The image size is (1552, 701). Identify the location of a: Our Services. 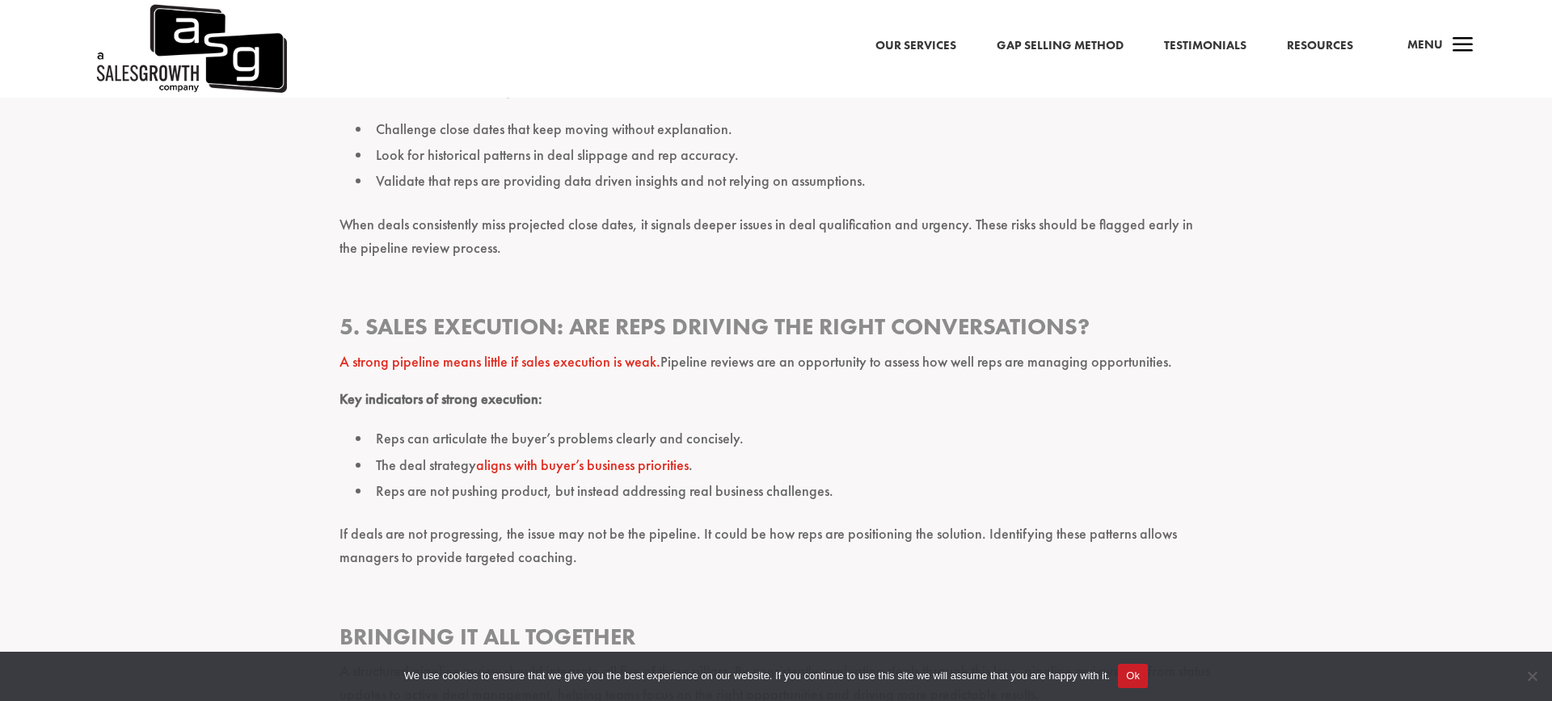
(916, 46).